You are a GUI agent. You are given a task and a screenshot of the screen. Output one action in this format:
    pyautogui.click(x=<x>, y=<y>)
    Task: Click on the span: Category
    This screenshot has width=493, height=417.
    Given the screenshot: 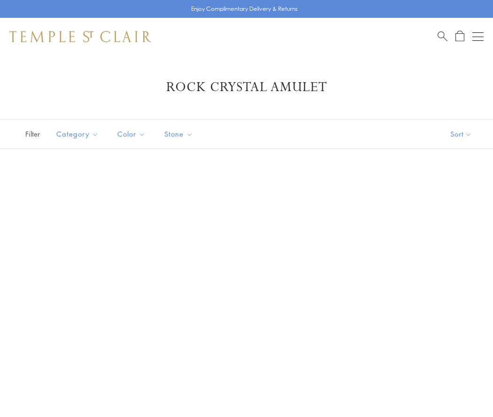 What is the action you would take?
    pyautogui.click(x=78, y=134)
    